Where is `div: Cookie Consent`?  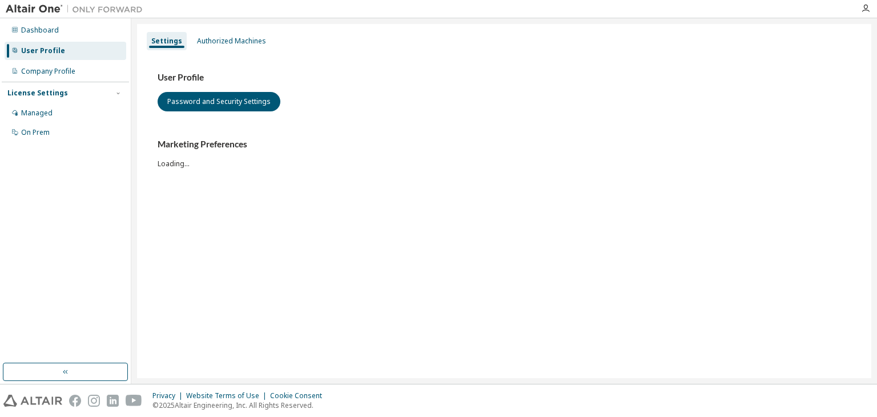 div: Cookie Consent is located at coordinates (299, 396).